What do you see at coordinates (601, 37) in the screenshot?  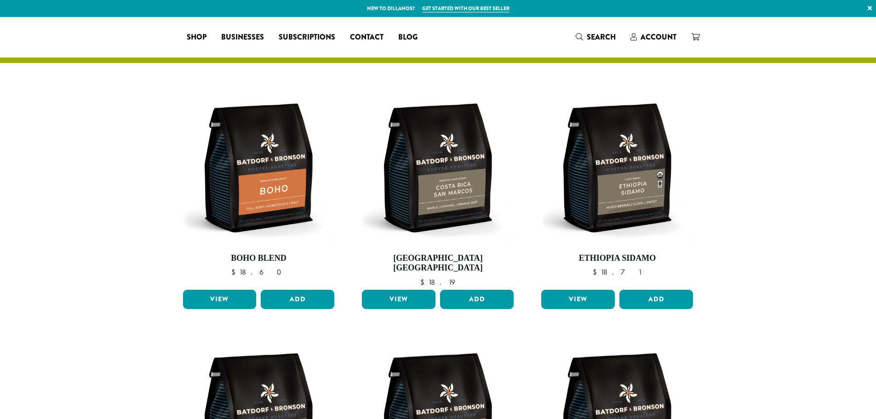 I see `span: Search` at bounding box center [601, 37].